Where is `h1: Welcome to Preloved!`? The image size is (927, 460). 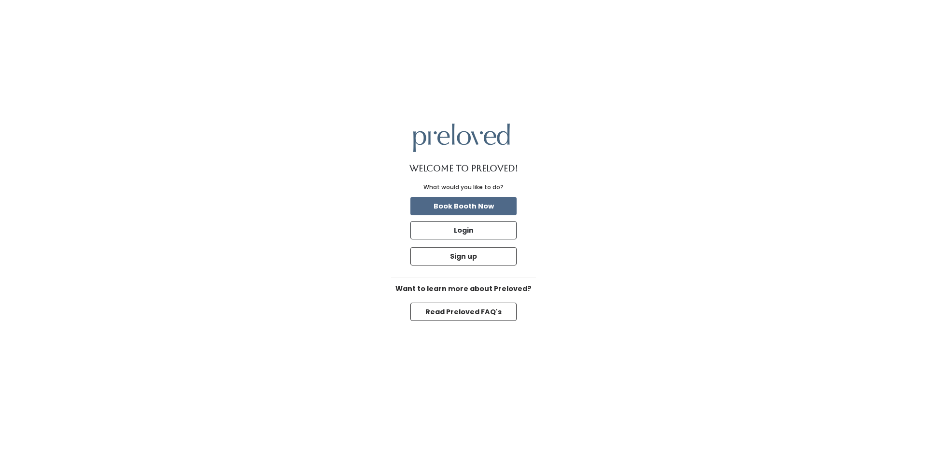 h1: Welcome to Preloved! is located at coordinates (464, 169).